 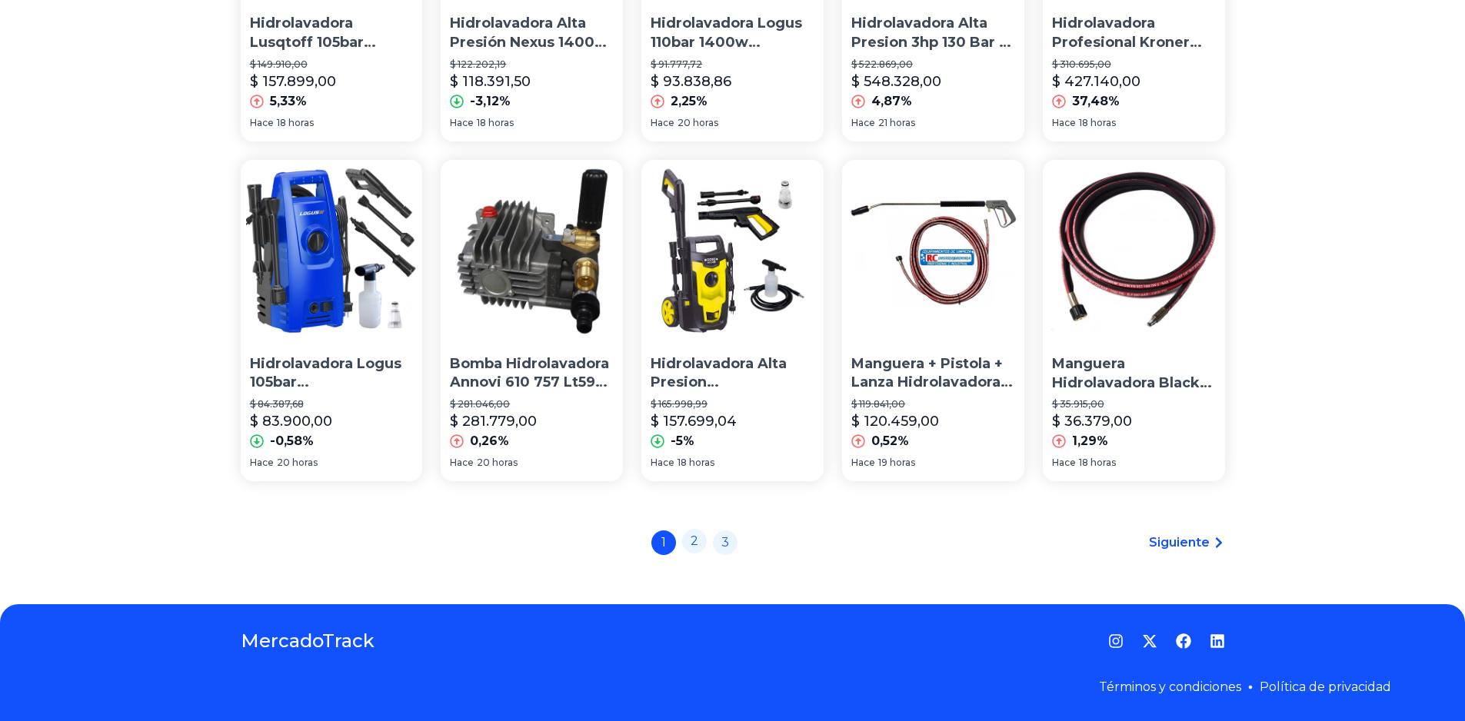 What do you see at coordinates (732, 65) in the screenshot?
I see `p: $ 91.777,72` at bounding box center [732, 65].